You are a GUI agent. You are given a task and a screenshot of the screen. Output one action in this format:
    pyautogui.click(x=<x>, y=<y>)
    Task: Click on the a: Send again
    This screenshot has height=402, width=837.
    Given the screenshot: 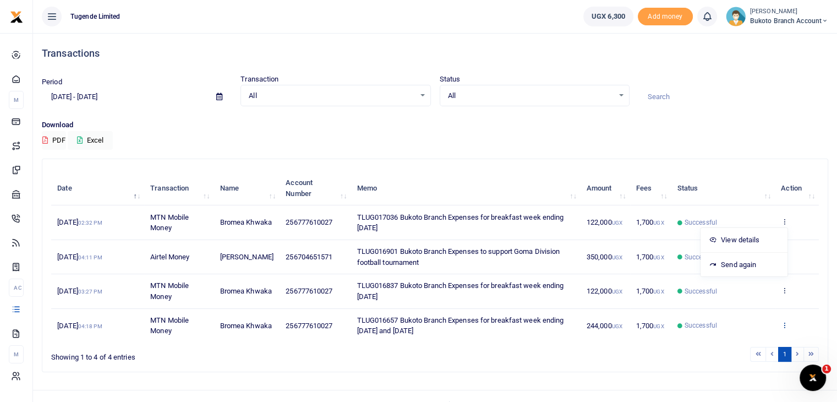 What is the action you would take?
    pyautogui.click(x=744, y=265)
    